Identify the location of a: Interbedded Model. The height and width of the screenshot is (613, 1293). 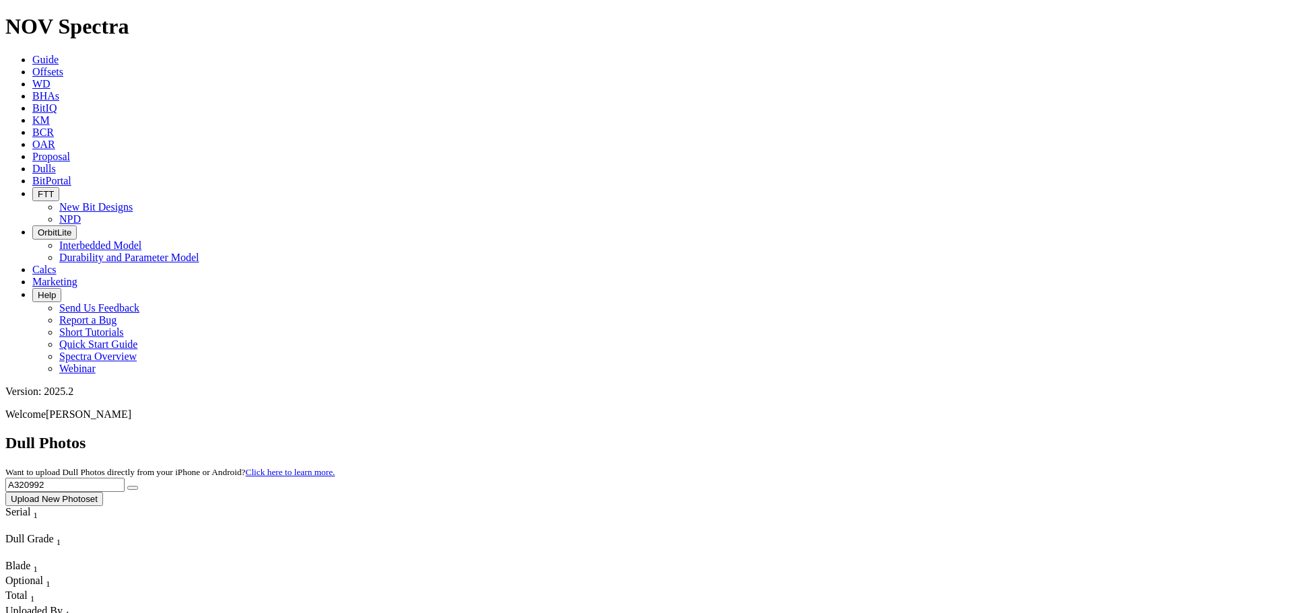
(100, 245).